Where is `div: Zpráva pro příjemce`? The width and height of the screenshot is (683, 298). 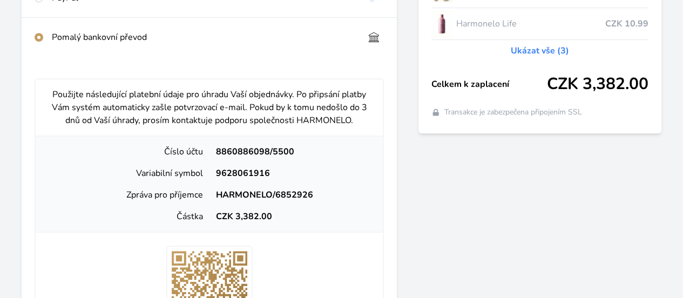
div: Zpráva pro příjemce is located at coordinates (127, 195).